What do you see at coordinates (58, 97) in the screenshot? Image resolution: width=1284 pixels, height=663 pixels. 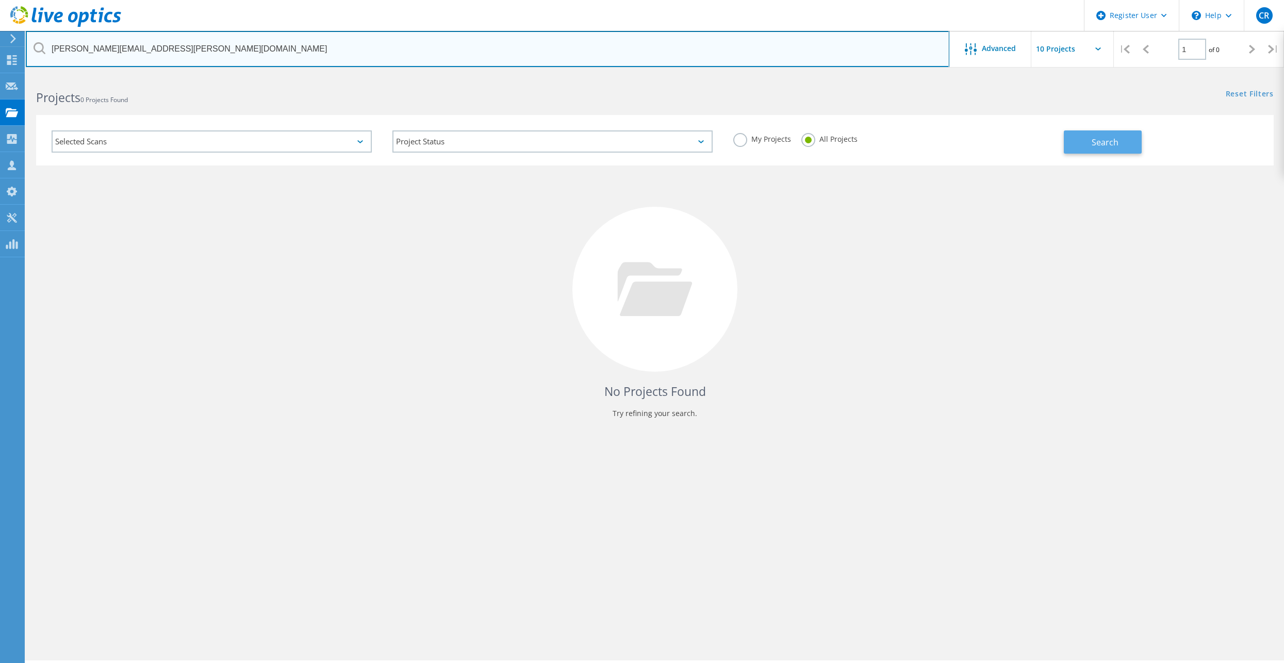 I see `b: Projects` at bounding box center [58, 97].